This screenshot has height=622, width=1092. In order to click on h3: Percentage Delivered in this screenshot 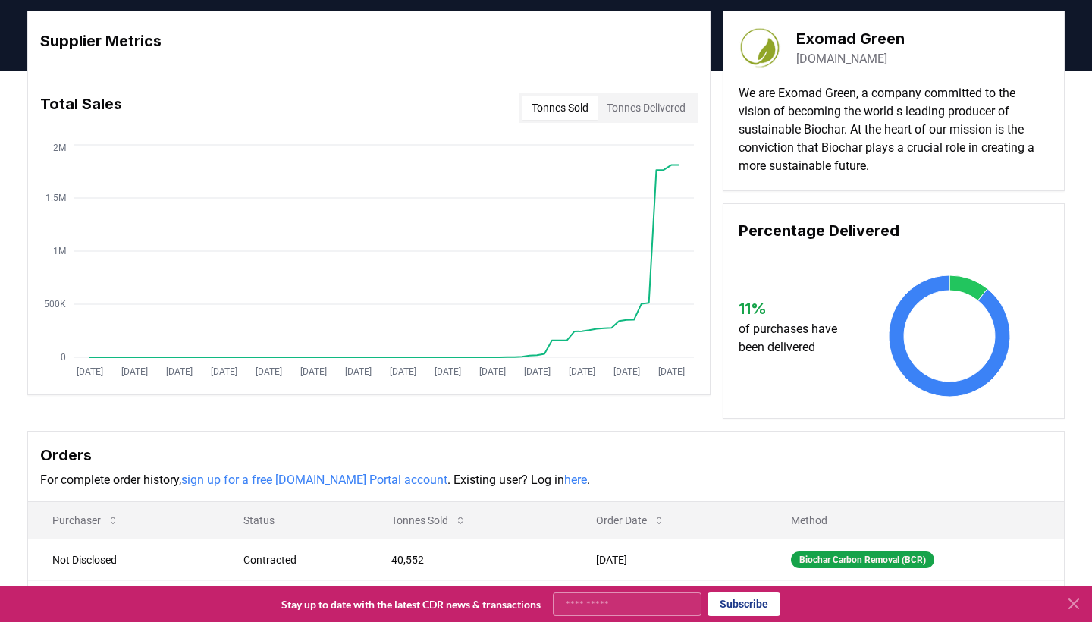, I will do `click(894, 231)`.